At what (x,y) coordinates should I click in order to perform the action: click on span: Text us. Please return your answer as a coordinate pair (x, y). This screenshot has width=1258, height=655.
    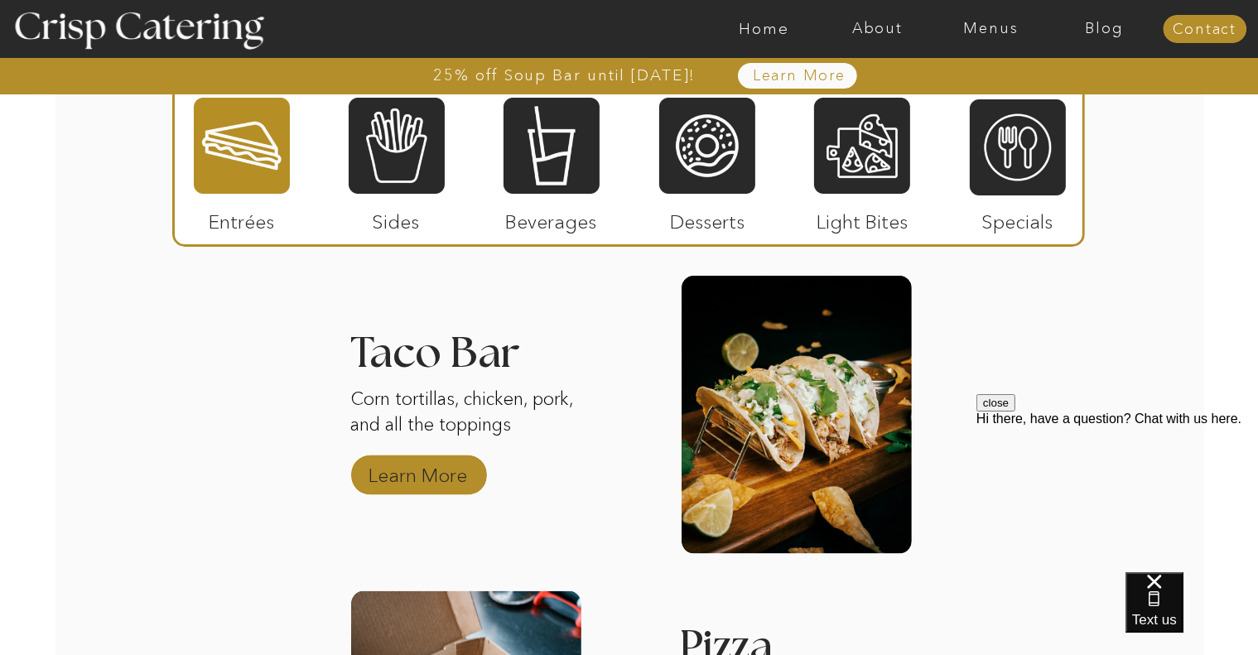
    Looking at the image, I should click on (29, 47).